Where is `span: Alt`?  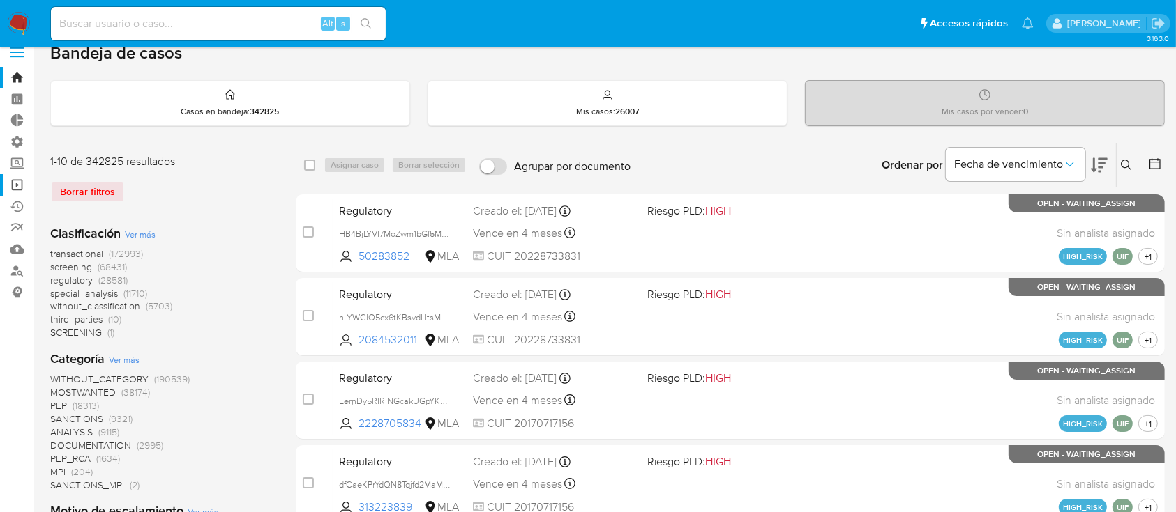 span: Alt is located at coordinates (328, 23).